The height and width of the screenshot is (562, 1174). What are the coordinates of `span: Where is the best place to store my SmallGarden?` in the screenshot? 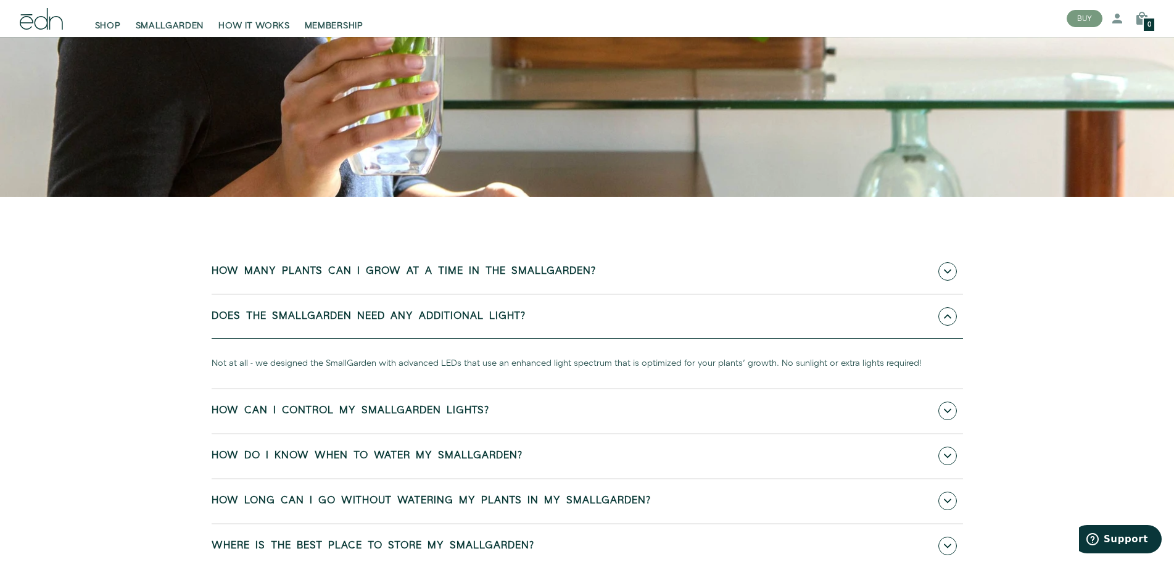 It's located at (373, 546).